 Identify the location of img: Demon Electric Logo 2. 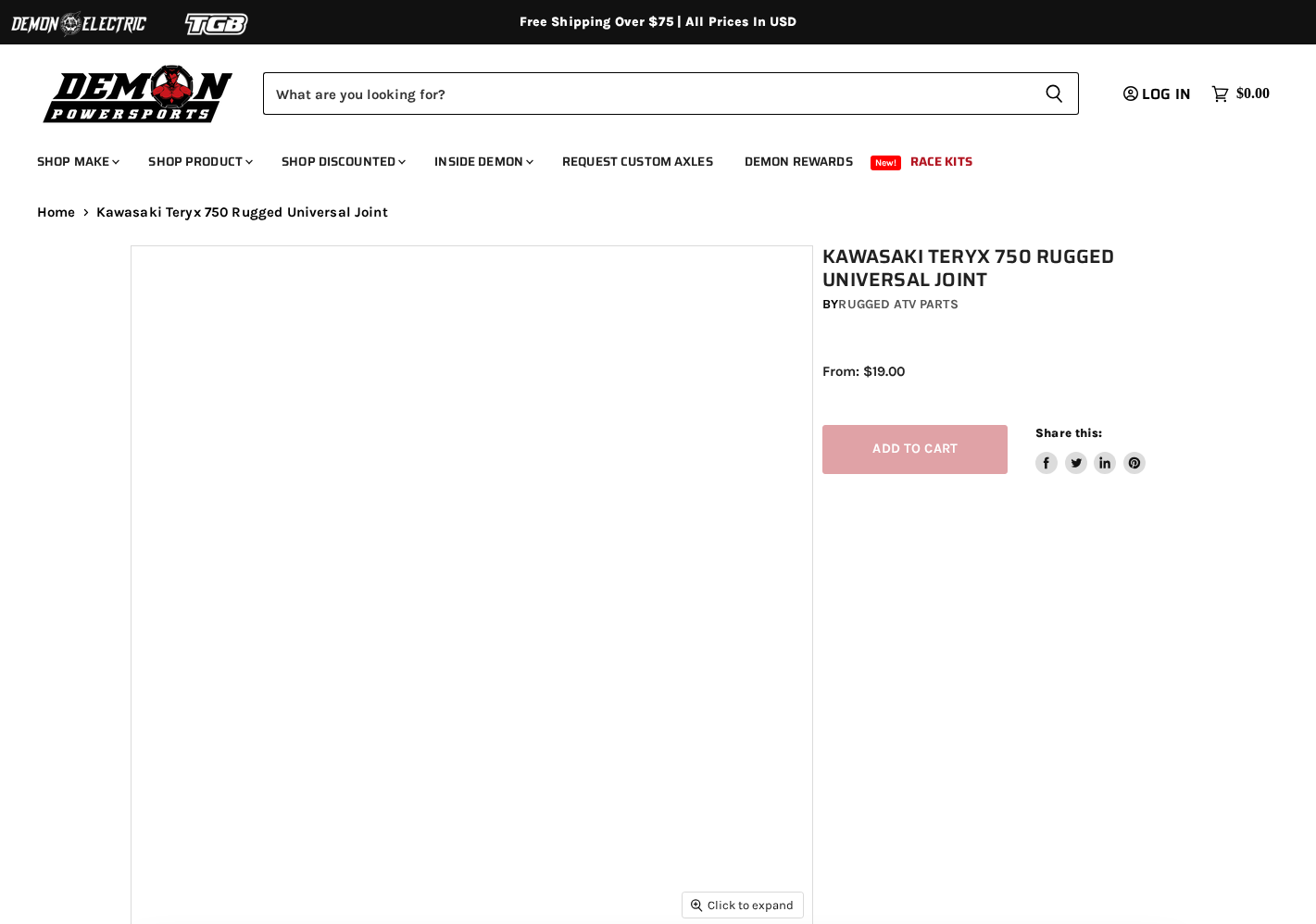
(78, 24).